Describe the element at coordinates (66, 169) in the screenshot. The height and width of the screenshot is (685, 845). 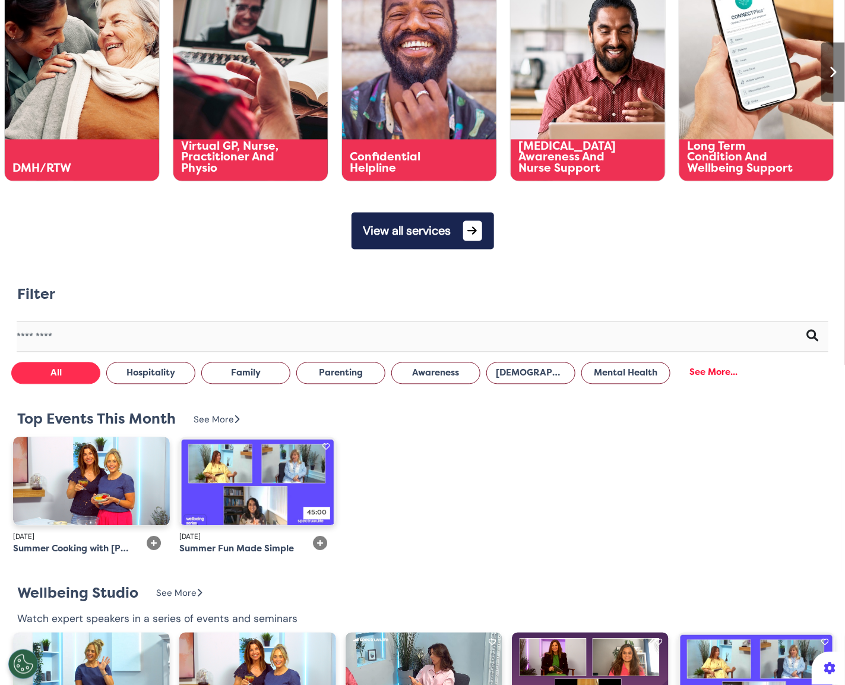
I see `div: DMH/RTW` at that location.